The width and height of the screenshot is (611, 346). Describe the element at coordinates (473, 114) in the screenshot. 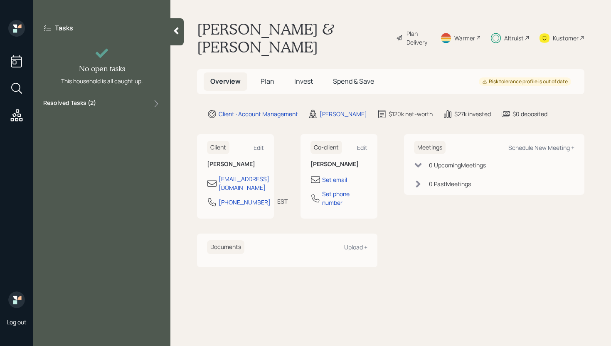

I see `div: $27k invested` at that location.